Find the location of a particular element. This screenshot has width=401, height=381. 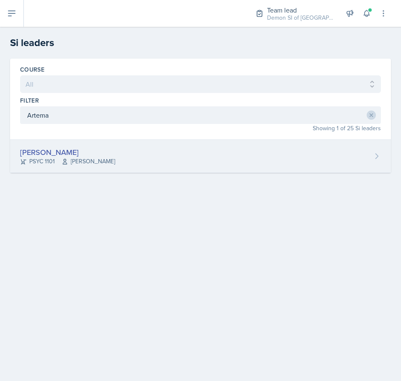

input: Filter is located at coordinates (201, 115).